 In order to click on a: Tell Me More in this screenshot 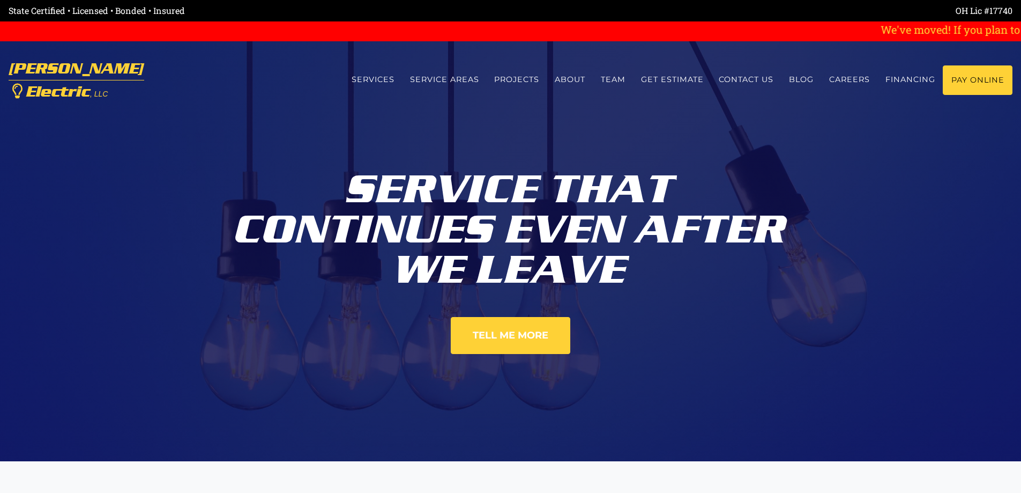, I will do `click(510, 335)`.